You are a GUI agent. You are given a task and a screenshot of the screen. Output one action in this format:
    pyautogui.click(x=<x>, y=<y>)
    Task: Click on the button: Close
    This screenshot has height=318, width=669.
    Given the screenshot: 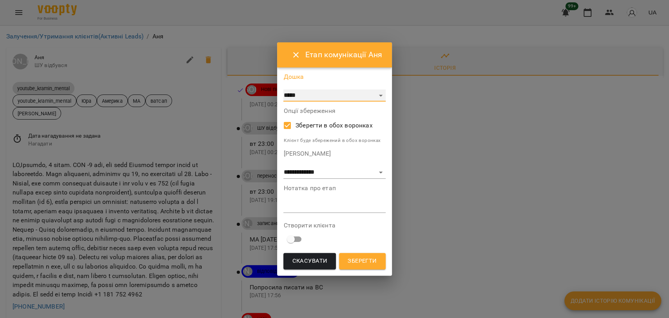 What is the action you would take?
    pyautogui.click(x=296, y=55)
    